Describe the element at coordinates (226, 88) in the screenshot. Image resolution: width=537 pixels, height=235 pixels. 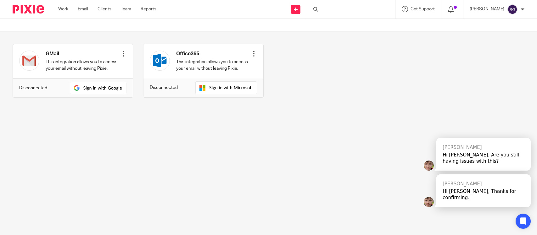
I see `img: sign-in-with-outlook.svg` at that location.